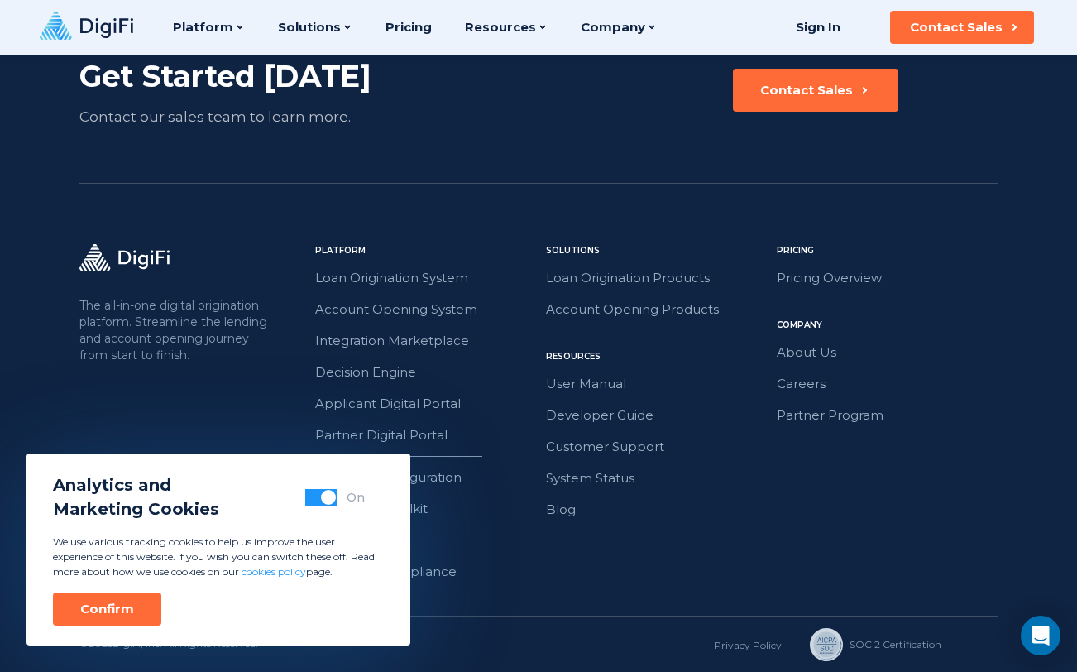 Image resolution: width=1077 pixels, height=672 pixels. Describe the element at coordinates (748, 645) in the screenshot. I see `a: Privacy Policy` at that location.